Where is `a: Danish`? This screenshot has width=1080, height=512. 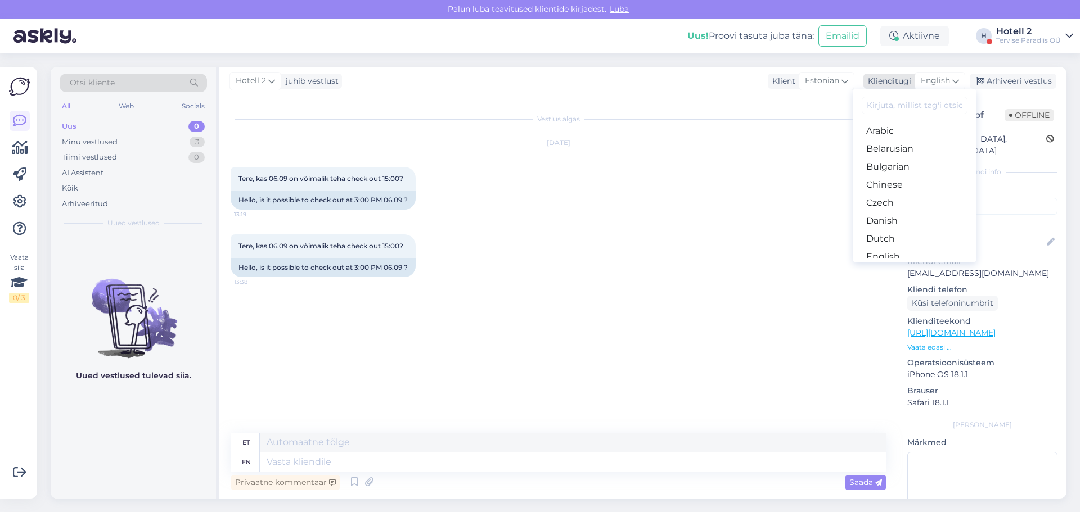 a: Danish is located at coordinates (915, 221).